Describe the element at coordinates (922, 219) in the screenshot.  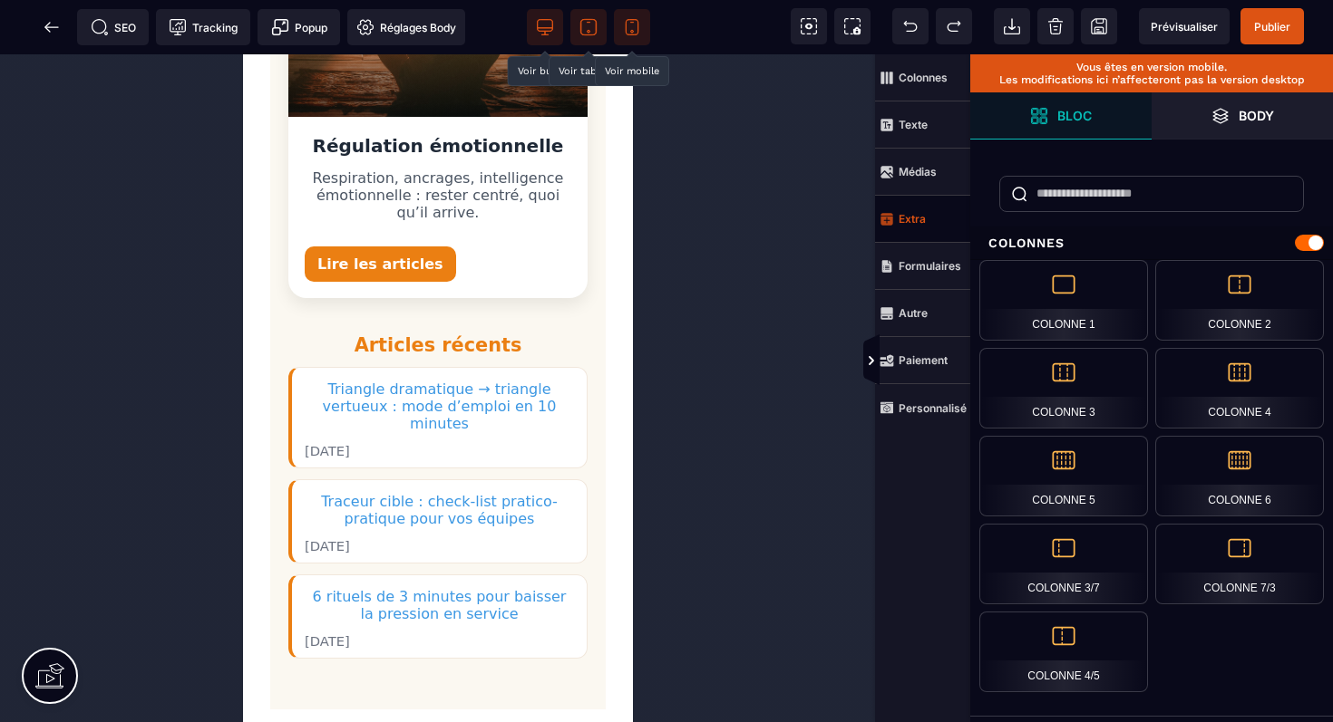
I see `span: Extra` at that location.